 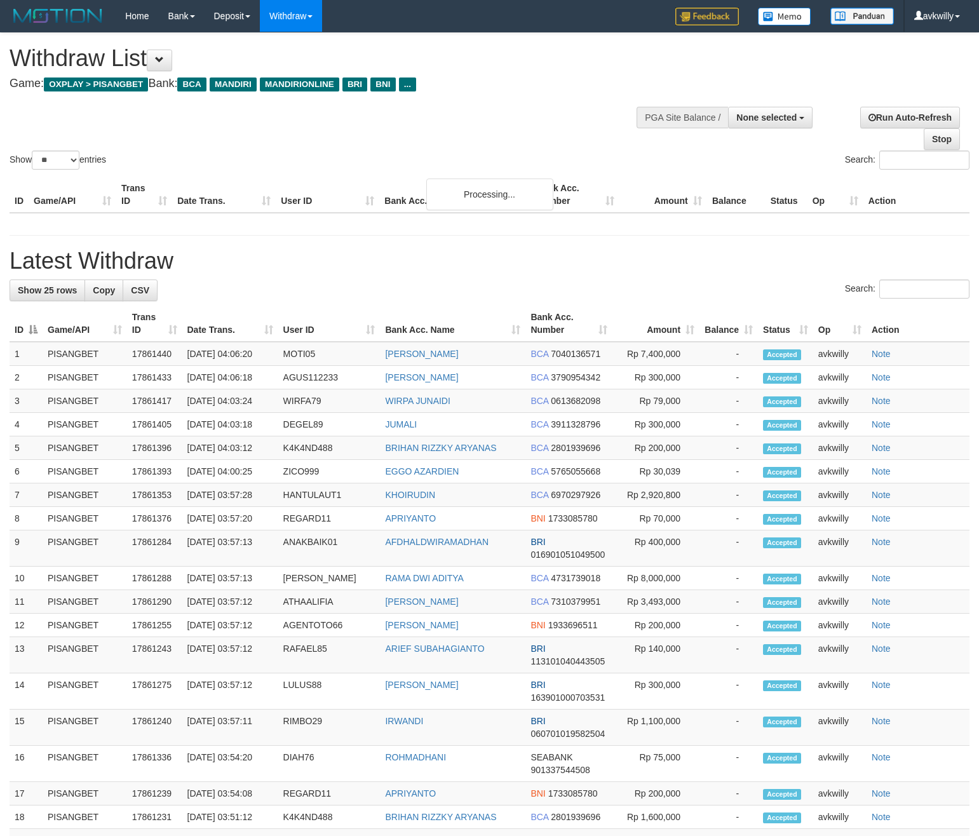 I want to click on td: 17861336, so click(x=154, y=764).